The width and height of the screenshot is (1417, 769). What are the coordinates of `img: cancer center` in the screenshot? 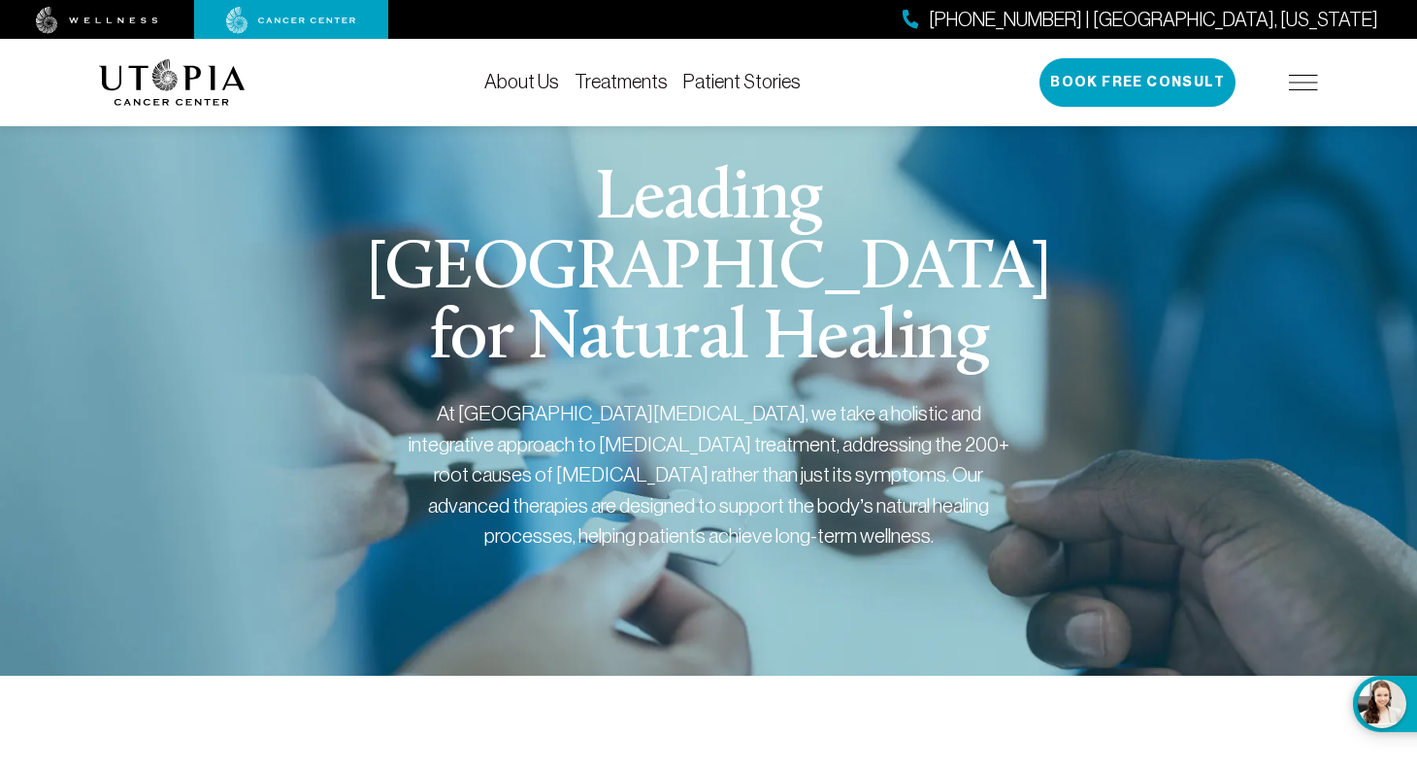 It's located at (291, 20).